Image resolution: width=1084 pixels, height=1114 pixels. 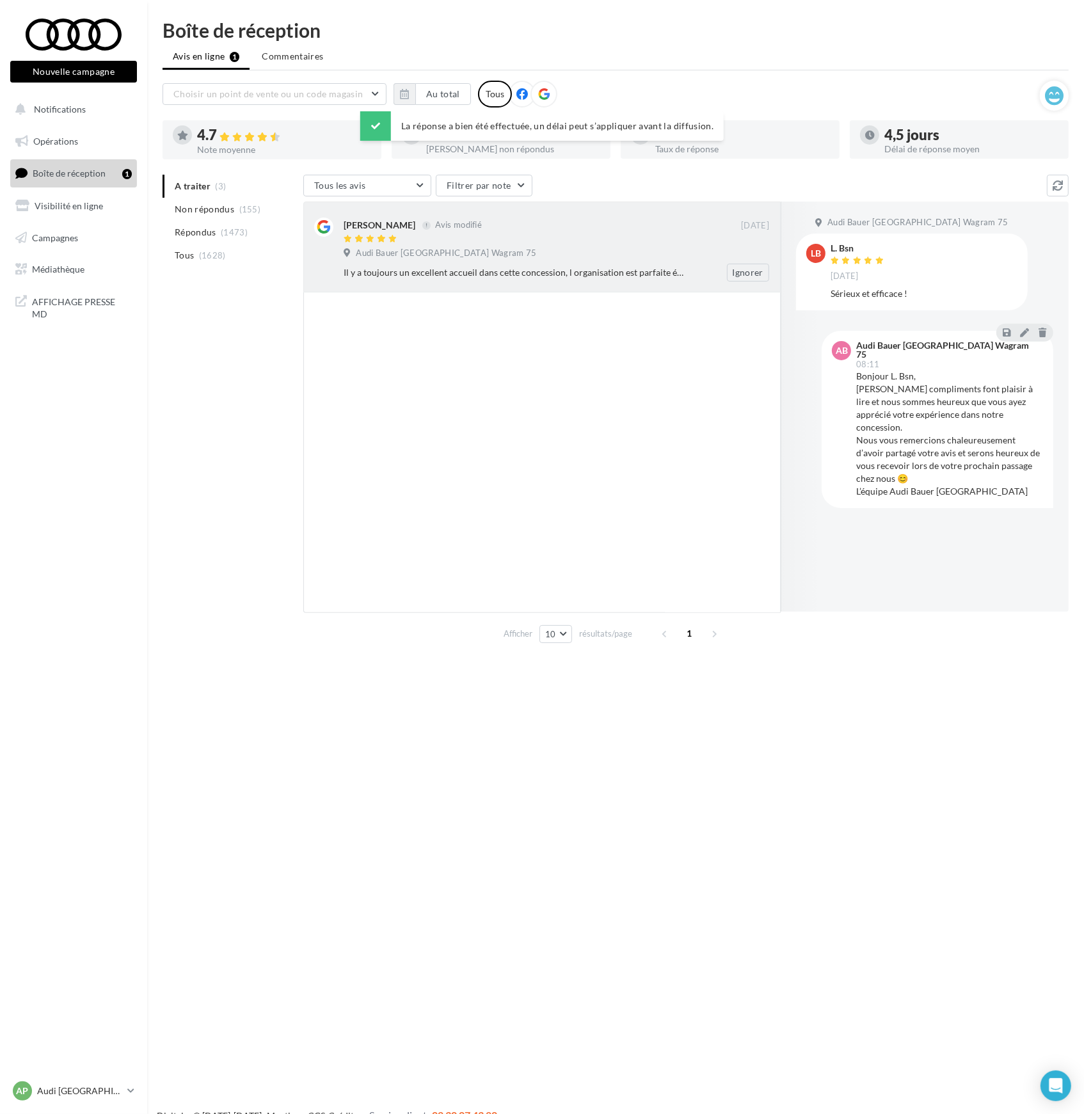 What do you see at coordinates (924, 294) in the screenshot?
I see `div: Sérieux et efficace !` at bounding box center [924, 294].